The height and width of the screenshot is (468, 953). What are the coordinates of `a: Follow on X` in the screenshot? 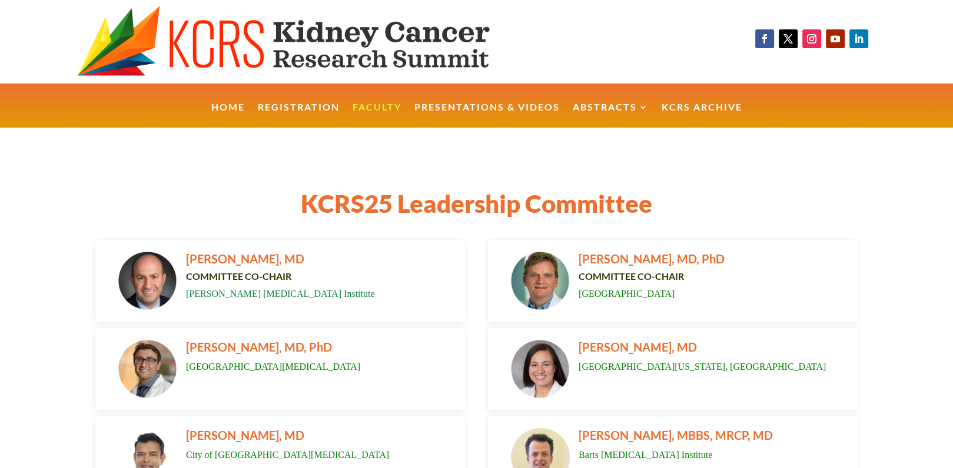 It's located at (788, 39).